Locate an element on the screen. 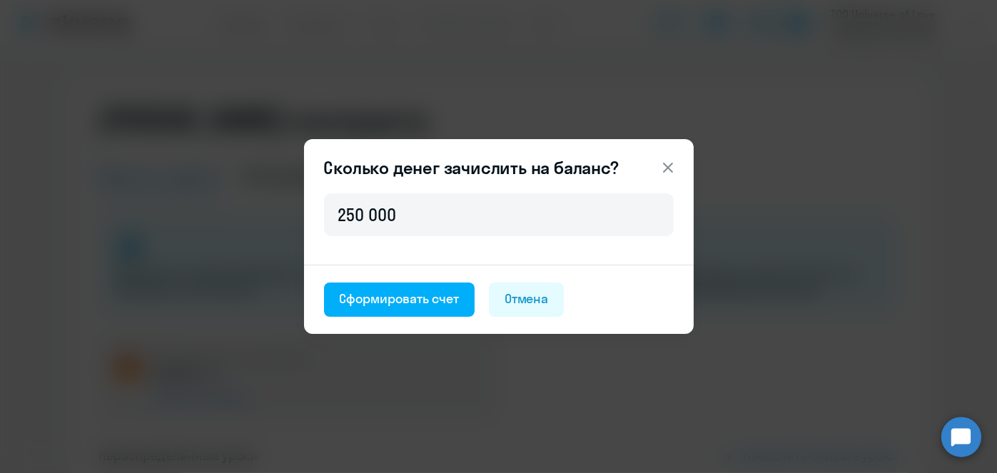 This screenshot has height=473, width=997. button: Сформировать счет is located at coordinates (399, 300).